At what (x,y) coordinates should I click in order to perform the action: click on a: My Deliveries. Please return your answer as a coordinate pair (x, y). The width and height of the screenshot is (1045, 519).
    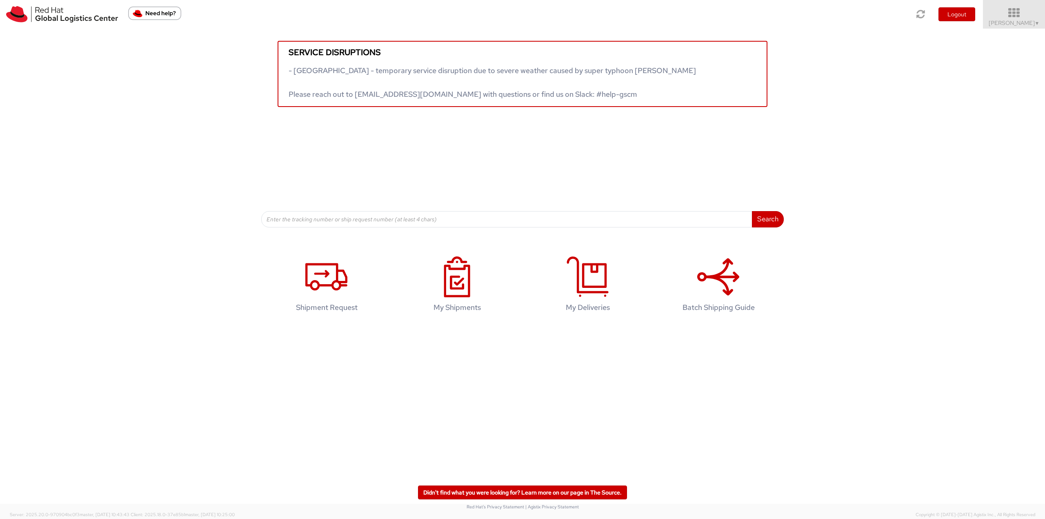
    Looking at the image, I should click on (588, 286).